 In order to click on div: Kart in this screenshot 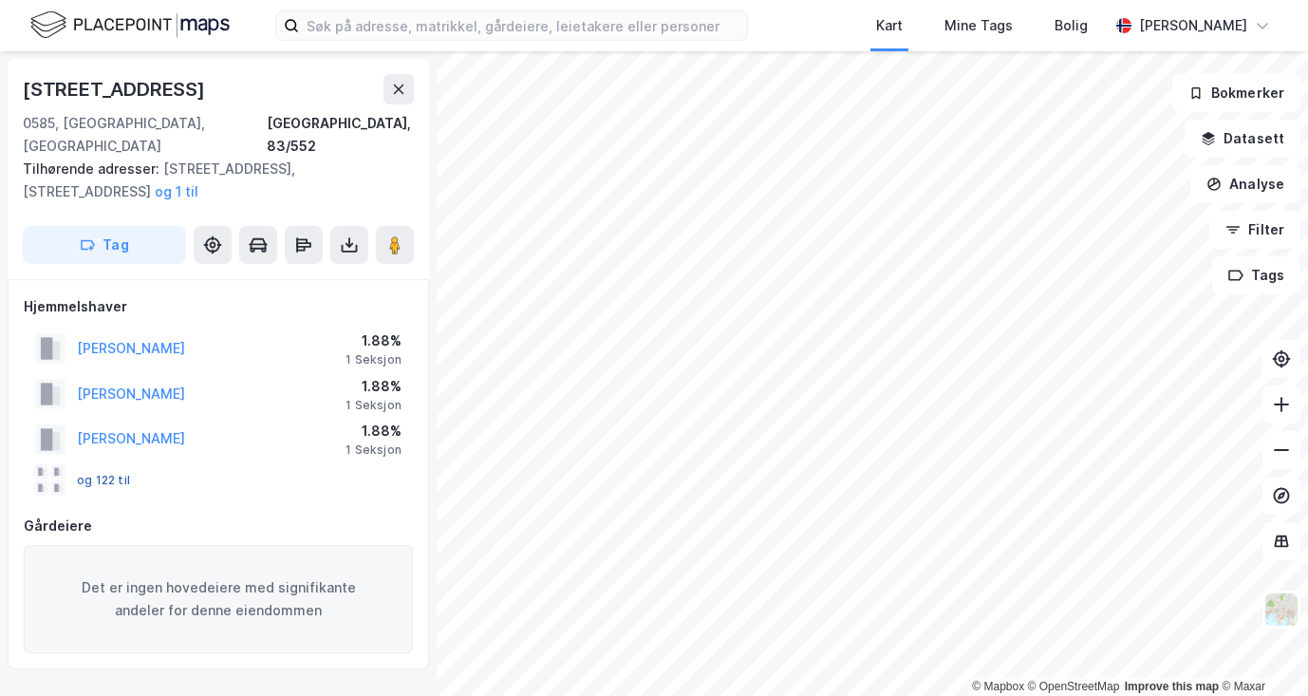, I will do `click(889, 26)`.